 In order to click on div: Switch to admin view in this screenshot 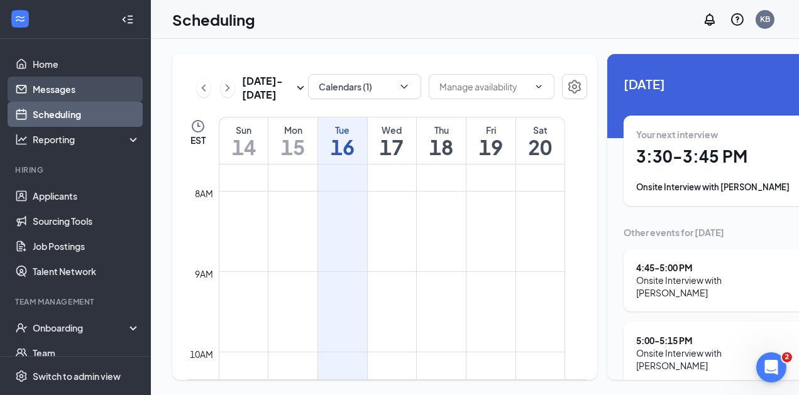, I will do `click(77, 376)`.